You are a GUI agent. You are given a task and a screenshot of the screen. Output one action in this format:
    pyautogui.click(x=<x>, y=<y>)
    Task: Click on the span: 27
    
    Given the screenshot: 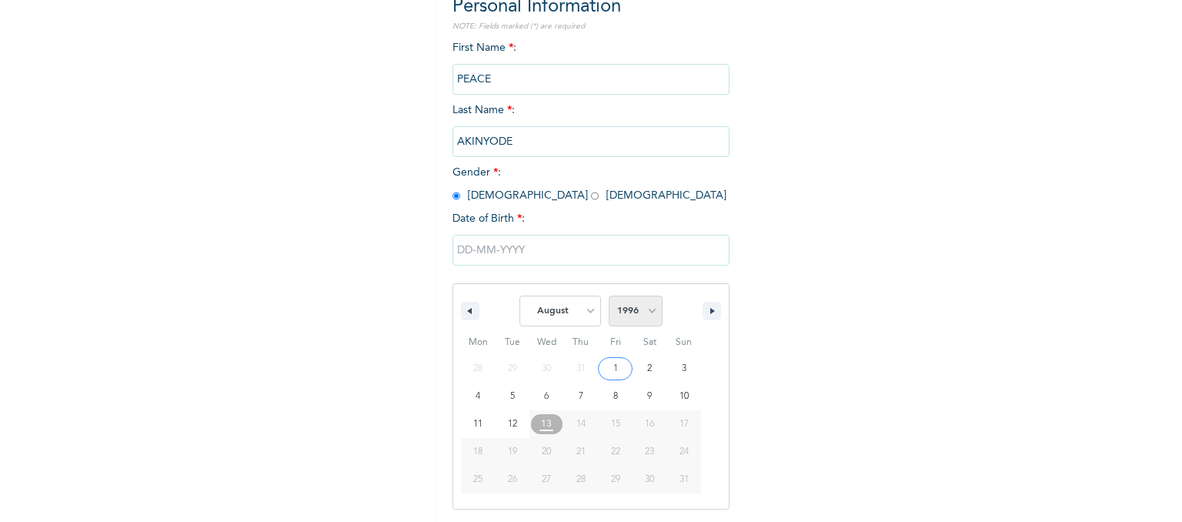 What is the action you would take?
    pyautogui.click(x=546, y=479)
    